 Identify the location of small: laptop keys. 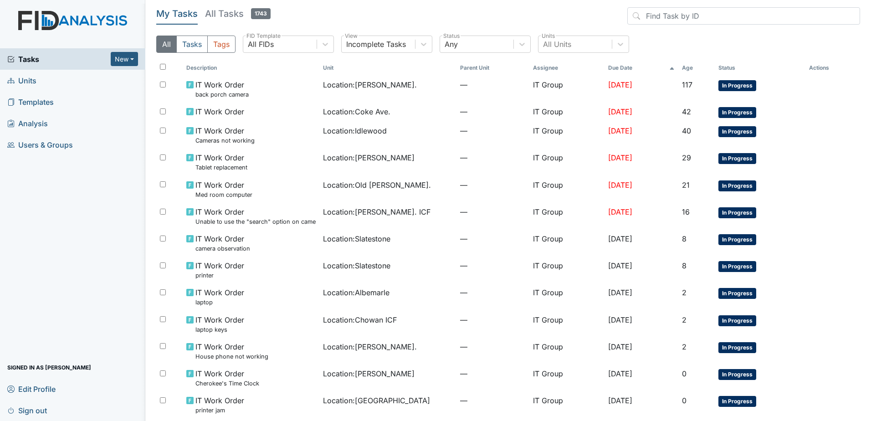
(220, 329).